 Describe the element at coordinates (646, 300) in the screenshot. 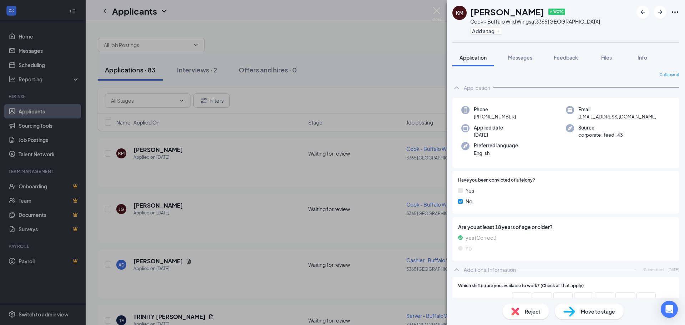

I see `span: Sat` at that location.